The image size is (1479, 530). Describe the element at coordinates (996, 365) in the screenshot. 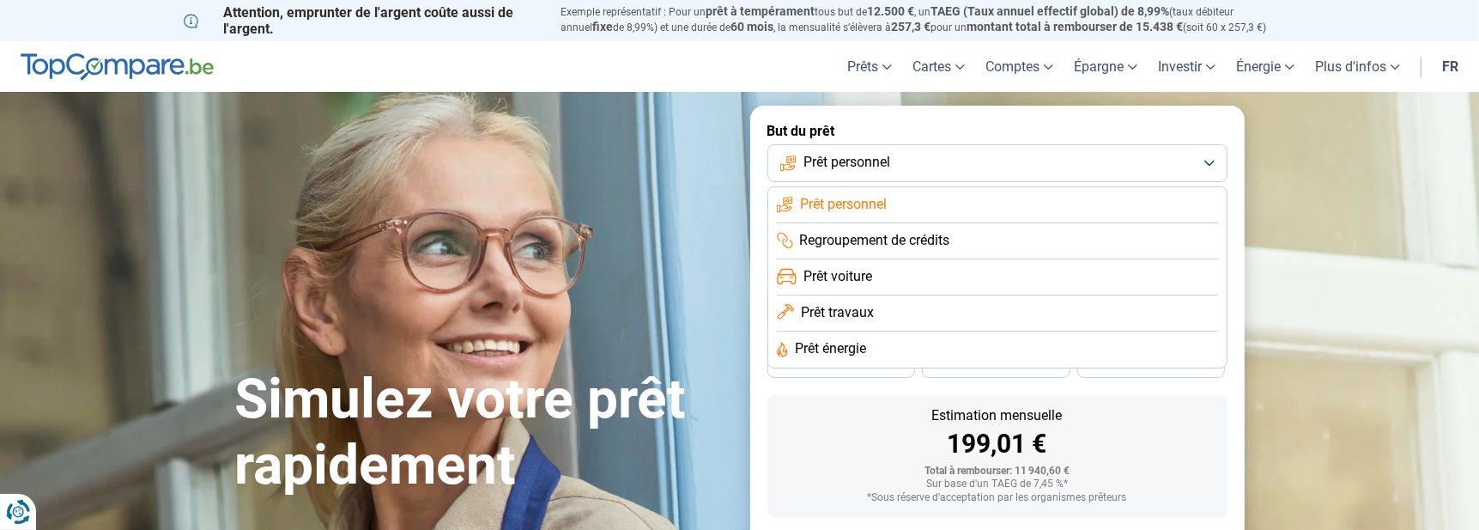

I see `span: 30 mois` at that location.